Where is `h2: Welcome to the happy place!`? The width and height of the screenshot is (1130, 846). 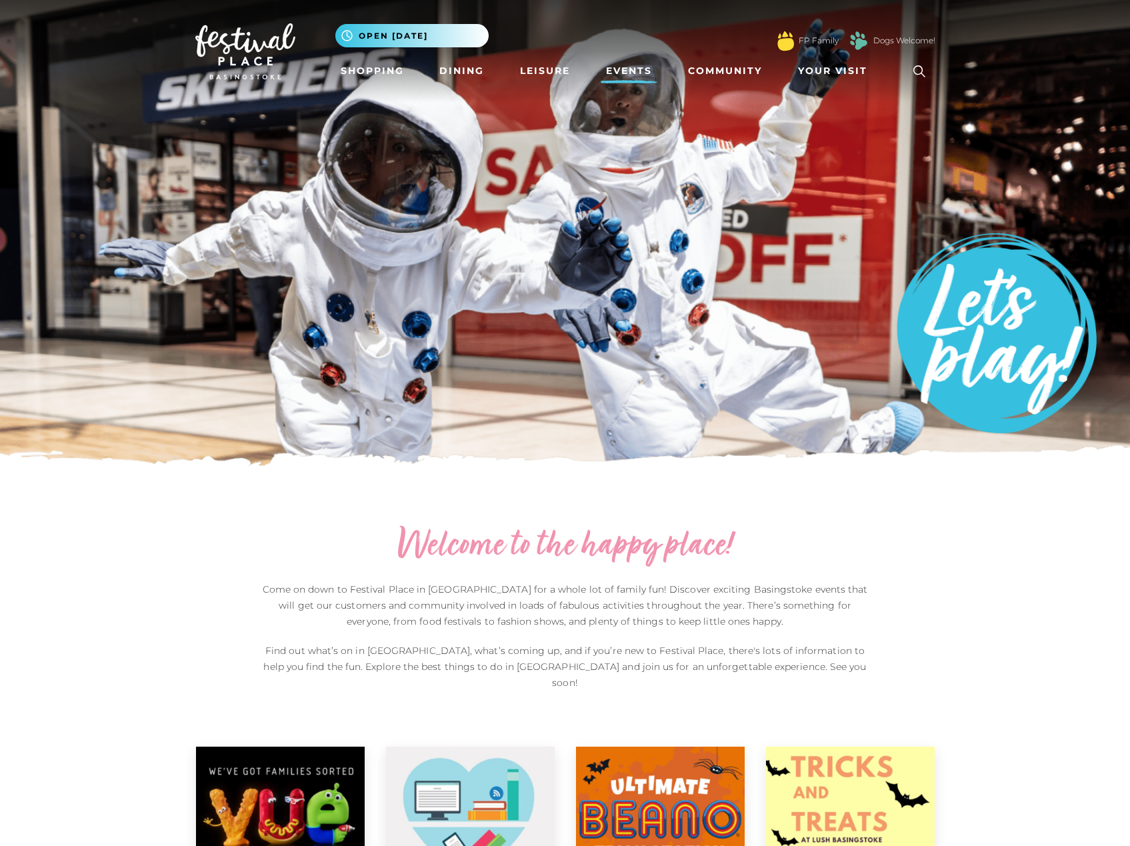
h2: Welcome to the happy place! is located at coordinates (565, 546).